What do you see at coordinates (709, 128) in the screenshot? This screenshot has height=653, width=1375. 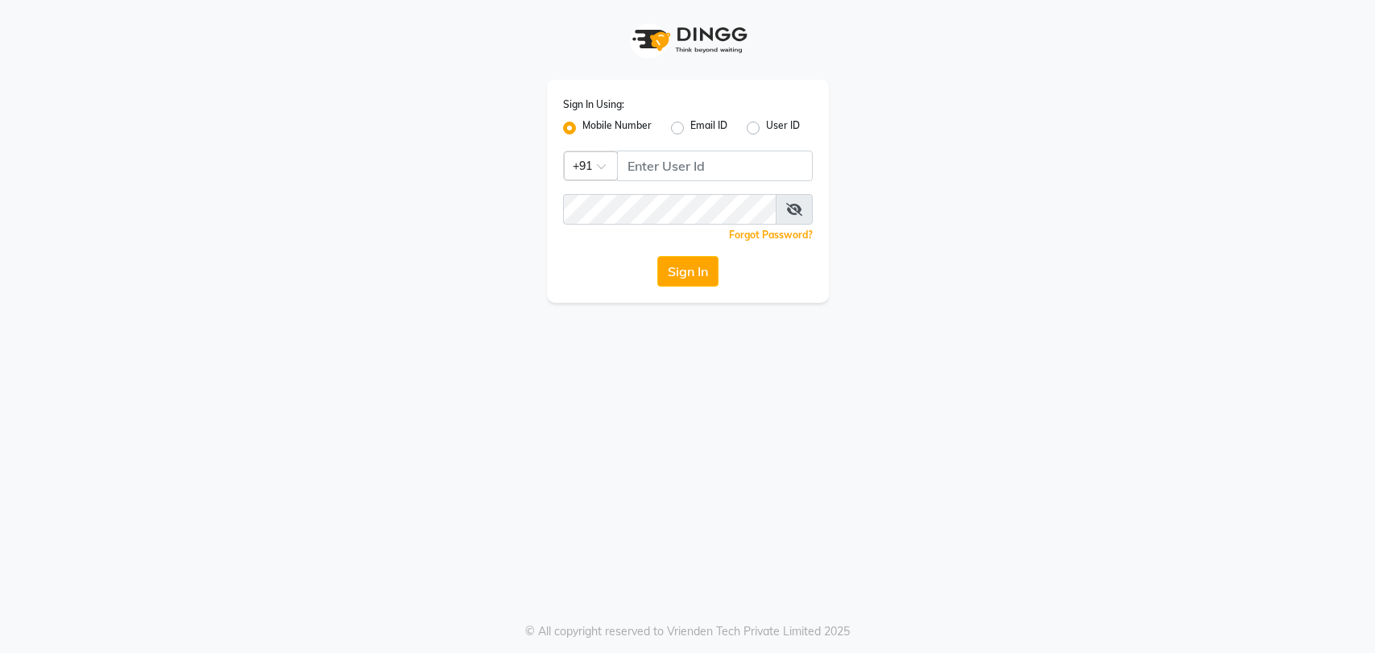 I see `label: Email ID` at bounding box center [709, 128].